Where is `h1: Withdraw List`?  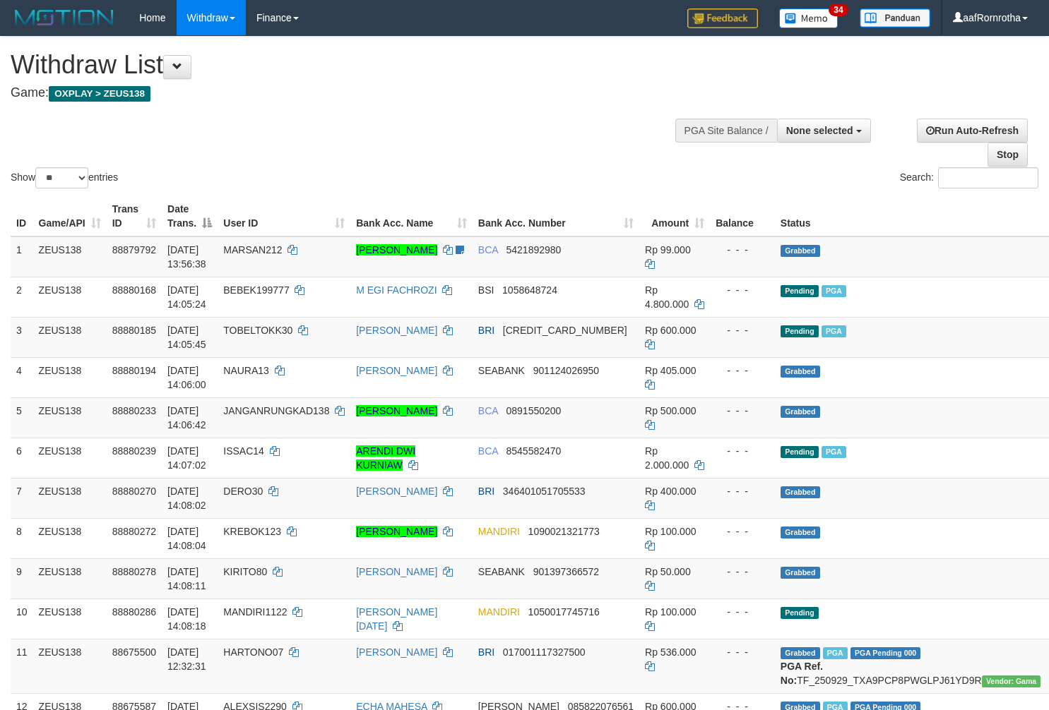 h1: Withdraw List is located at coordinates (347, 65).